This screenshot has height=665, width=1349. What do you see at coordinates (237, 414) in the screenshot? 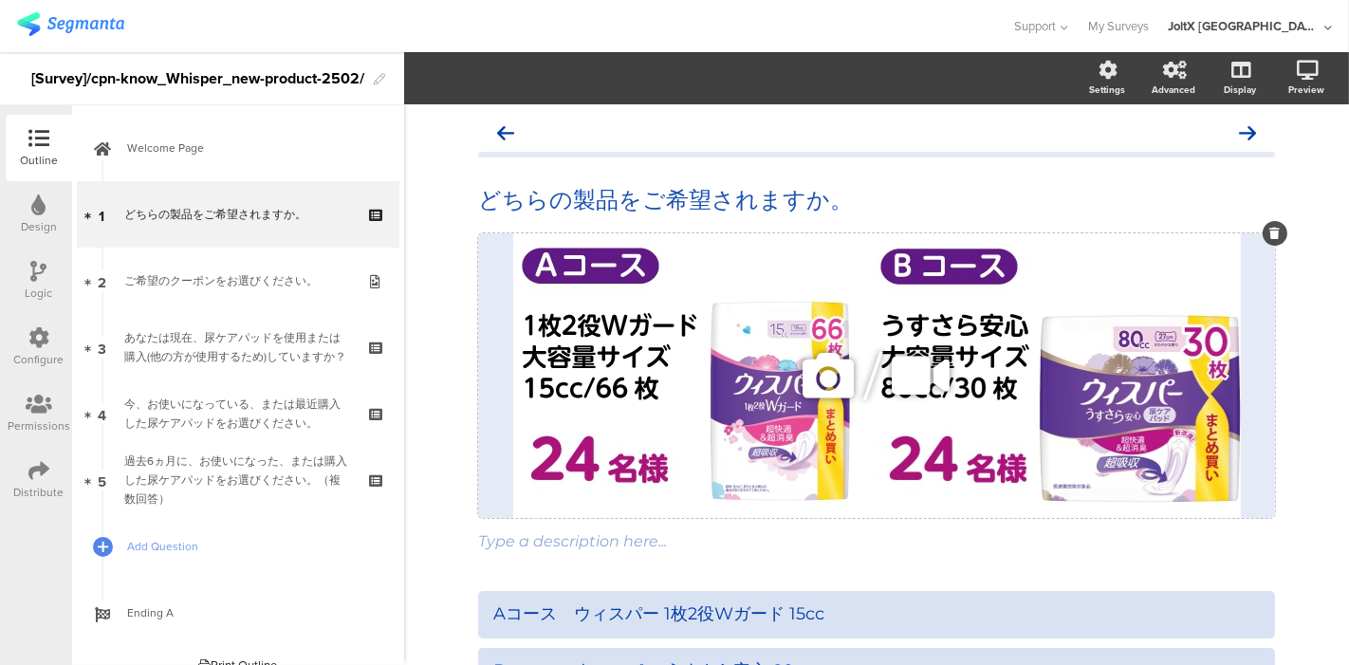
I see `div: 今、お使いになっている、または最近購入した尿ケアパッドをお選びください。` at bounding box center [237, 414].